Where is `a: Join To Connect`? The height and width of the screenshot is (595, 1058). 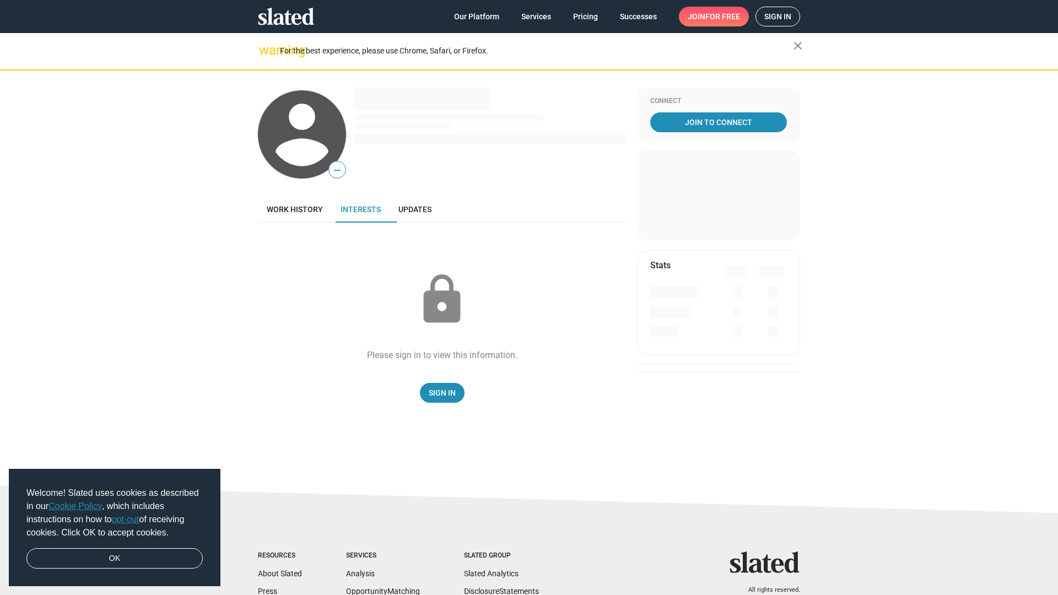 a: Join To Connect is located at coordinates (718, 122).